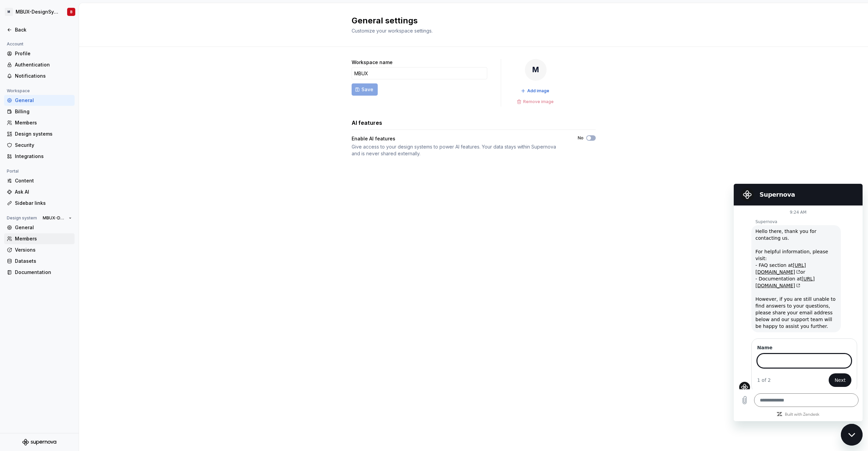 The image size is (868, 451). Describe the element at coordinates (470, 21) in the screenshot. I see `h2: General settings` at that location.